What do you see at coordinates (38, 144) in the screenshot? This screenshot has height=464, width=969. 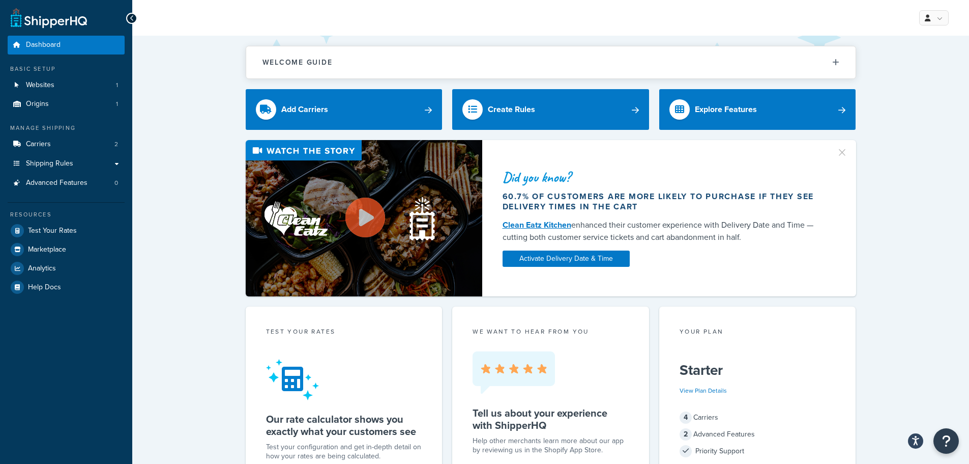 I see `span: Carriers` at bounding box center [38, 144].